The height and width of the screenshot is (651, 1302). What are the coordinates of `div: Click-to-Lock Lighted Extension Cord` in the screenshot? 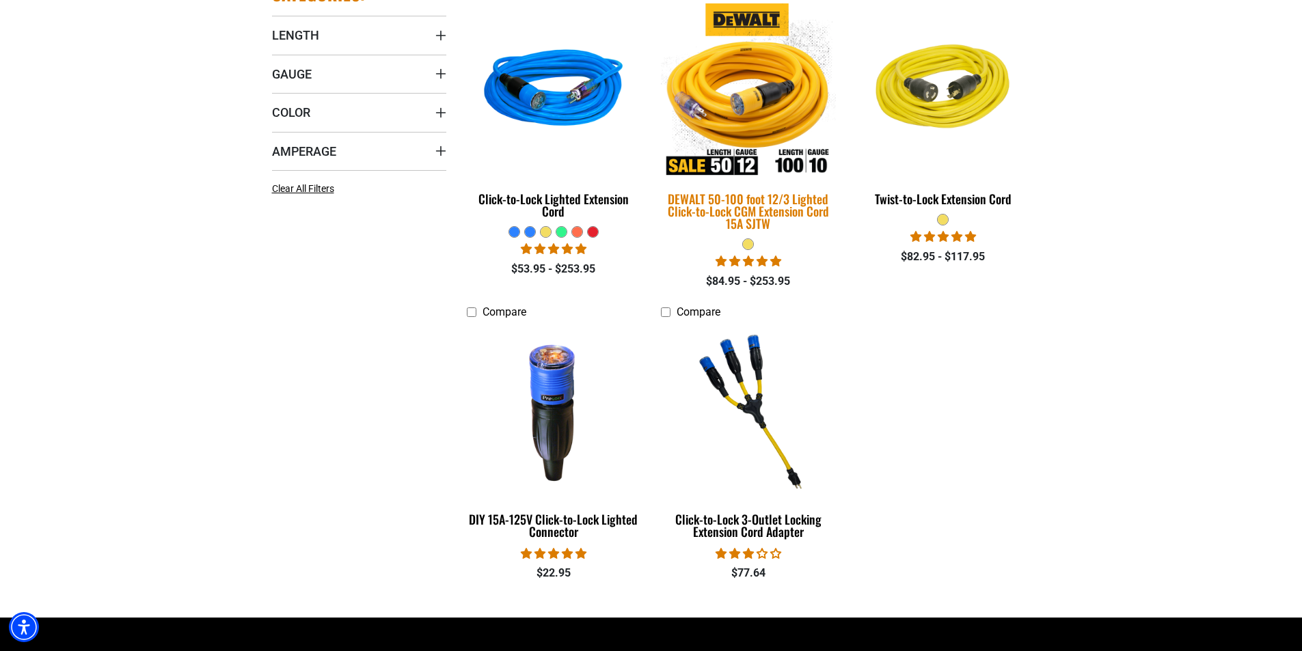 It's located at (554, 205).